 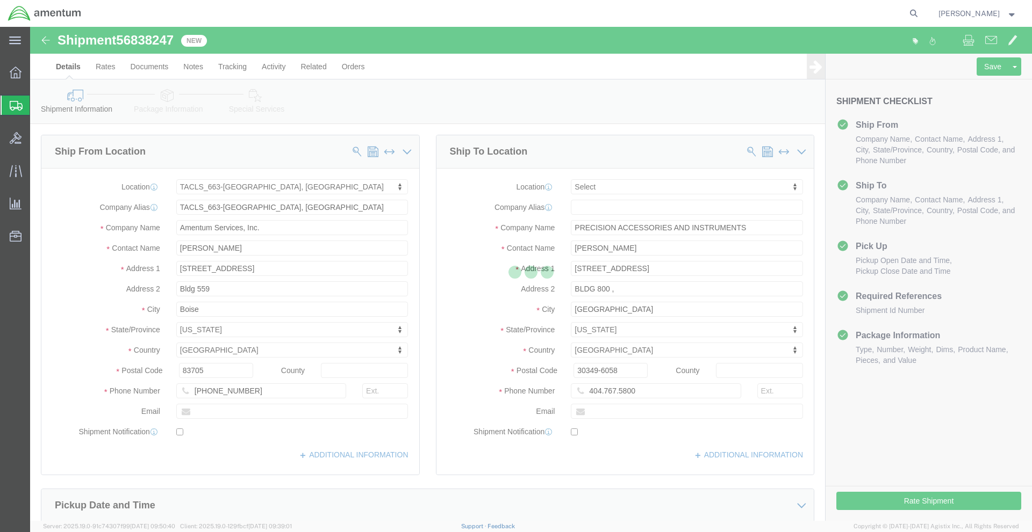 I want to click on span: Server: 2025.19.0-91c74307f99, so click(x=109, y=527).